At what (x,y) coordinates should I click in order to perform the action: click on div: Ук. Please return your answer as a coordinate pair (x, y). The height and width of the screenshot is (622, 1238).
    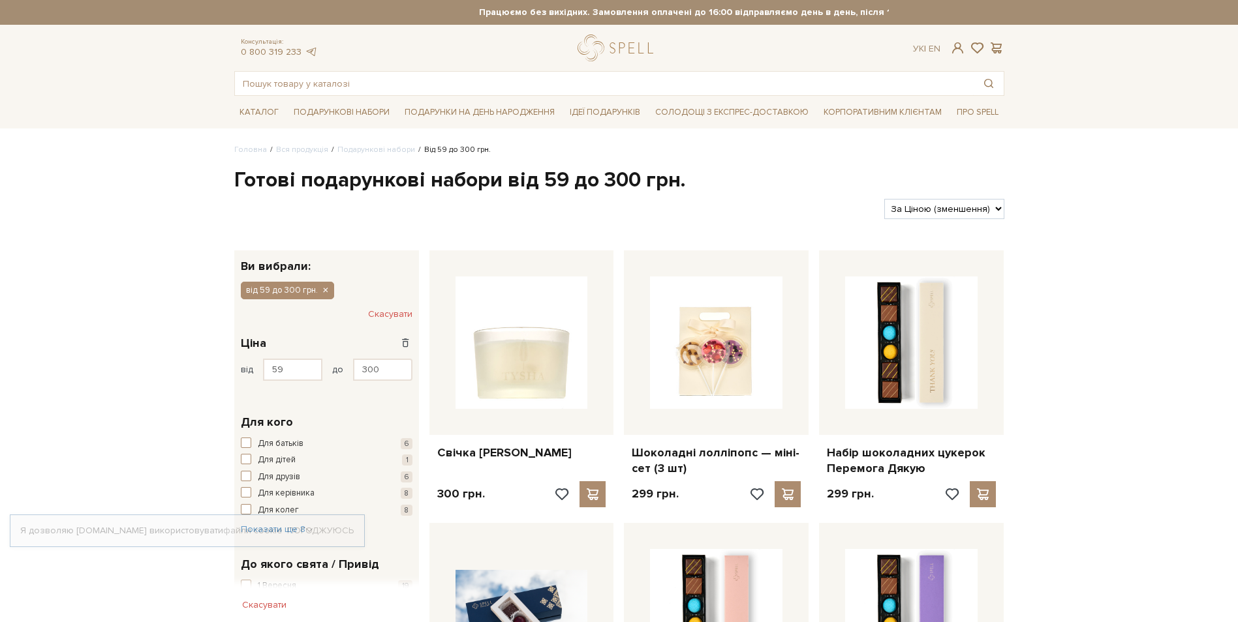
    Looking at the image, I should click on (926, 49).